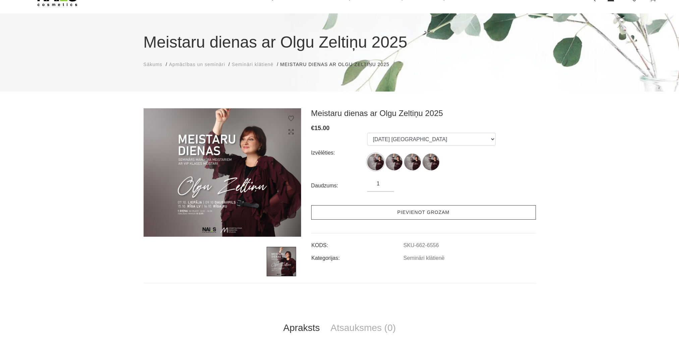  What do you see at coordinates (339, 153) in the screenshot?
I see `div: Izvēlēties:` at bounding box center [339, 153].